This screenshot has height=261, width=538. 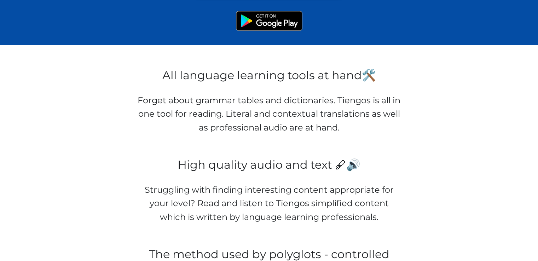 I want to click on span: fountain pen, so click(x=341, y=165).